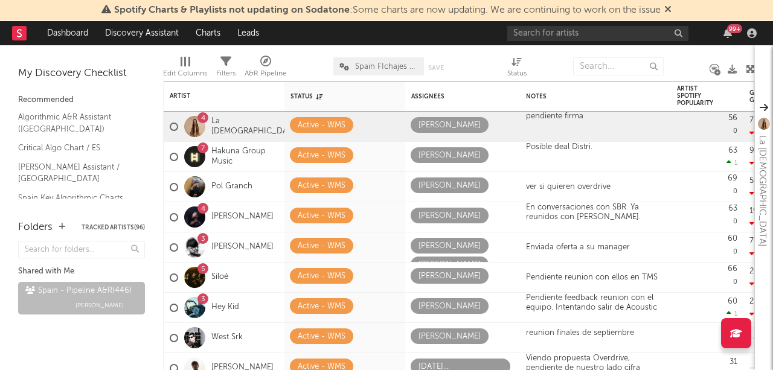 The image size is (773, 370). Describe the element at coordinates (732, 269) in the screenshot. I see `div: 66` at that location.